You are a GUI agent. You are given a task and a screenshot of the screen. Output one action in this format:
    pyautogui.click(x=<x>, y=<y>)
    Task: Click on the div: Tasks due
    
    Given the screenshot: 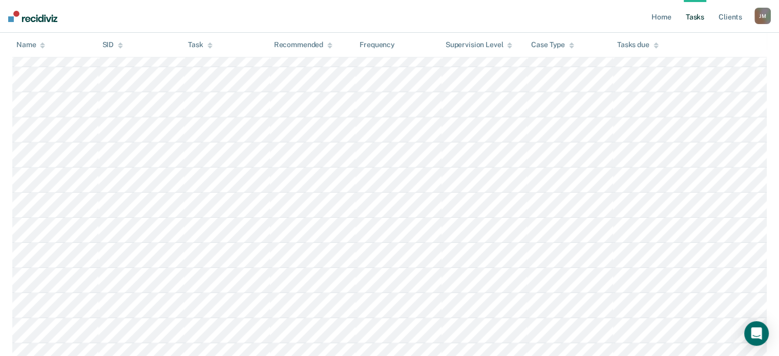 What is the action you would take?
    pyautogui.click(x=638, y=45)
    